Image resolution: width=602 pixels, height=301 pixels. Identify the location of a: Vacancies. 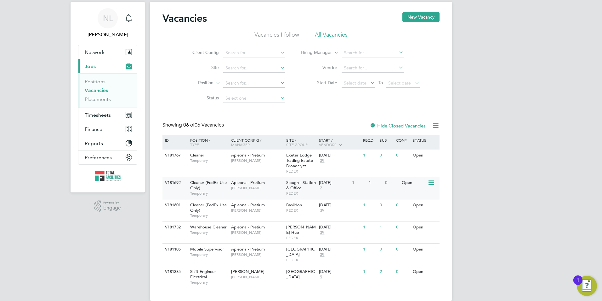
(96, 90).